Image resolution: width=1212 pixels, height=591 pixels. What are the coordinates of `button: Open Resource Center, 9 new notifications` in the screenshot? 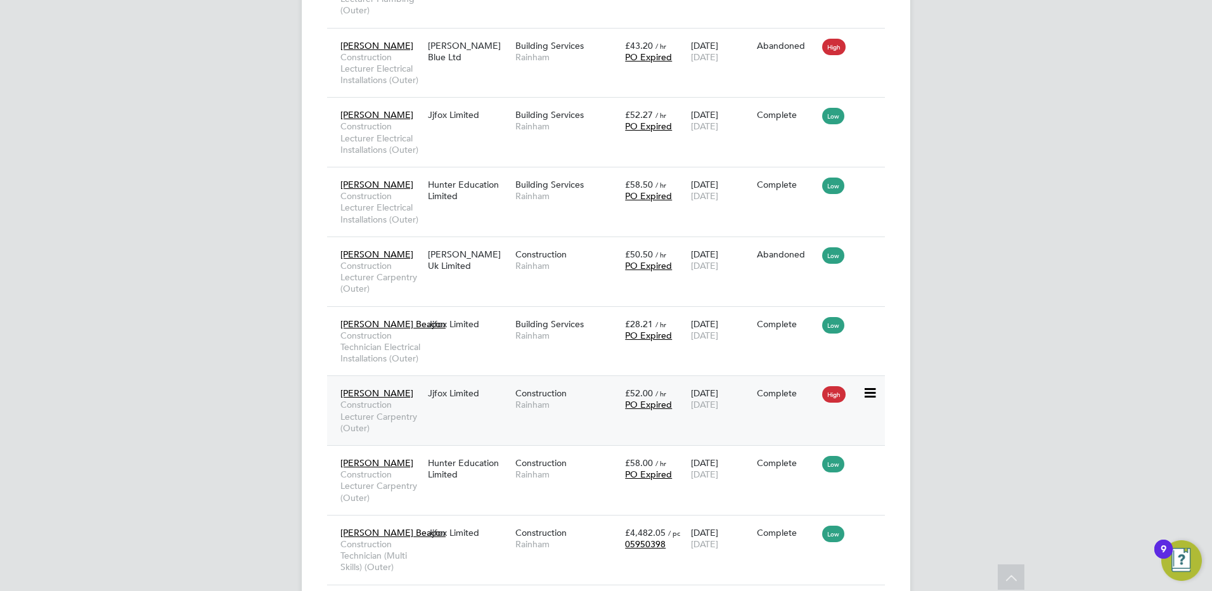 It's located at (1182, 560).